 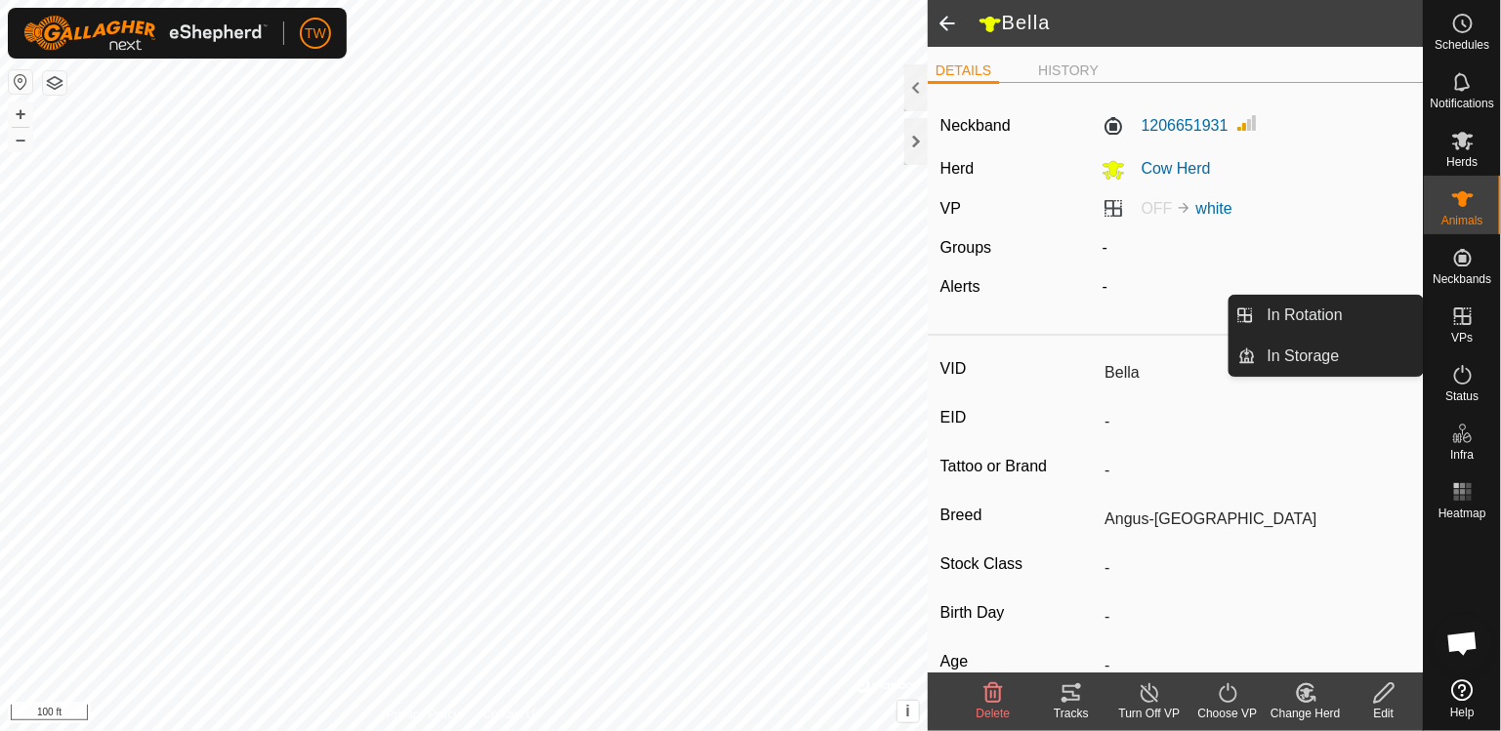 I want to click on span: Help, so click(x=1462, y=713).